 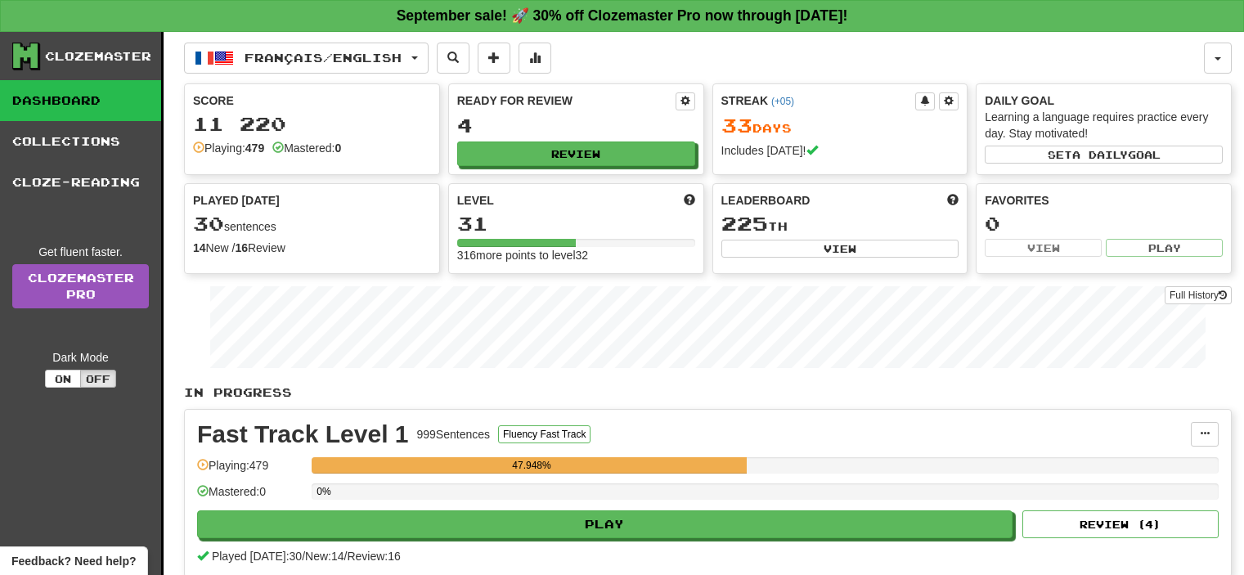 What do you see at coordinates (566, 101) in the screenshot?
I see `div: Ready for Review` at bounding box center [566, 101].